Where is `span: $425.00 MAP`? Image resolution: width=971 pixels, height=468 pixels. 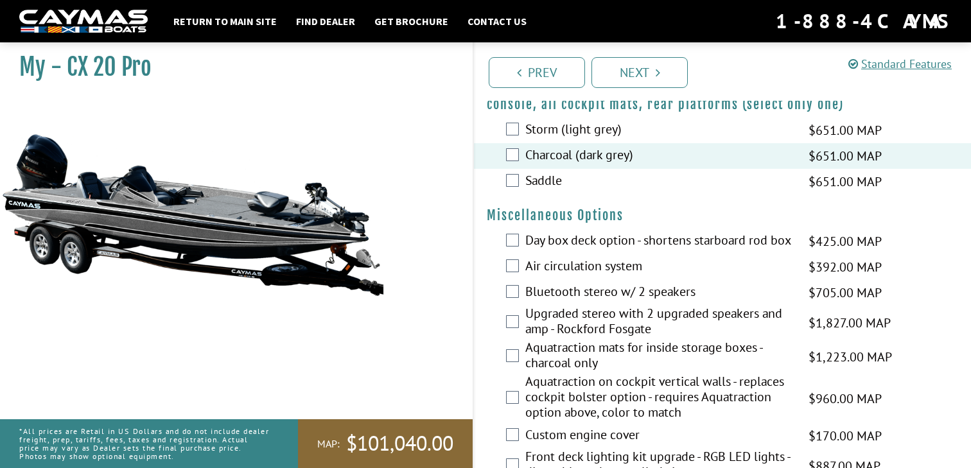
span: $425.00 MAP is located at coordinates (845, 241).